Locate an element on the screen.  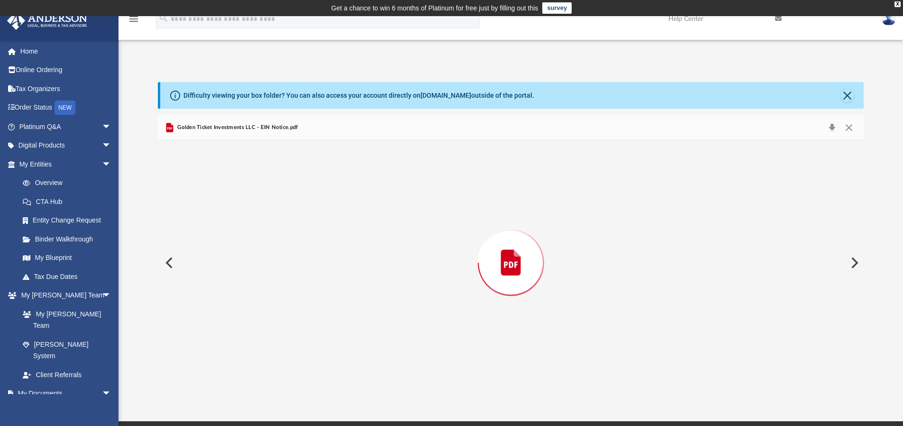
div: NEW is located at coordinates (65, 108).